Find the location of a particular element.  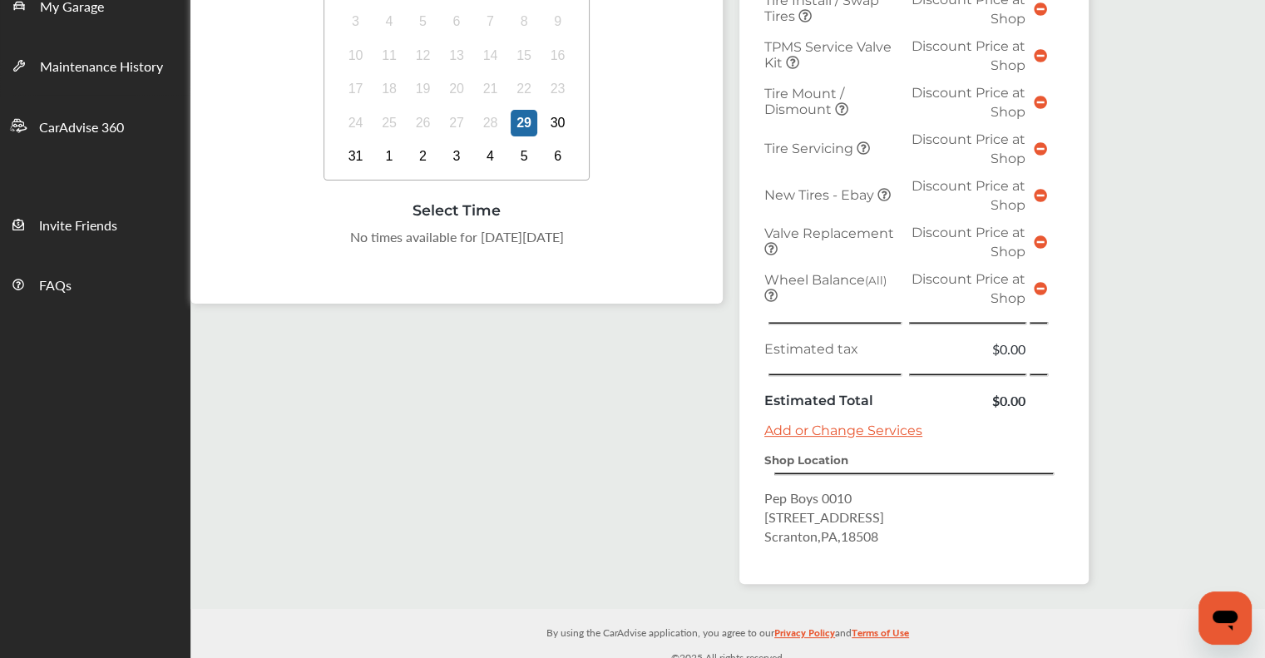

div: Not available Wednesday, August 20th, 2025 is located at coordinates (457, 89).